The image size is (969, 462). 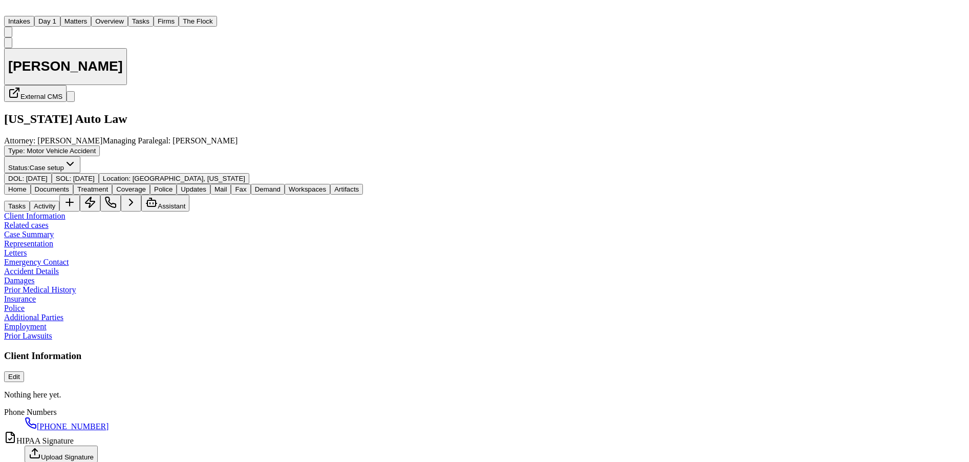 What do you see at coordinates (484, 438) in the screenshot?
I see `dt: HIPAA Signature` at bounding box center [484, 438].